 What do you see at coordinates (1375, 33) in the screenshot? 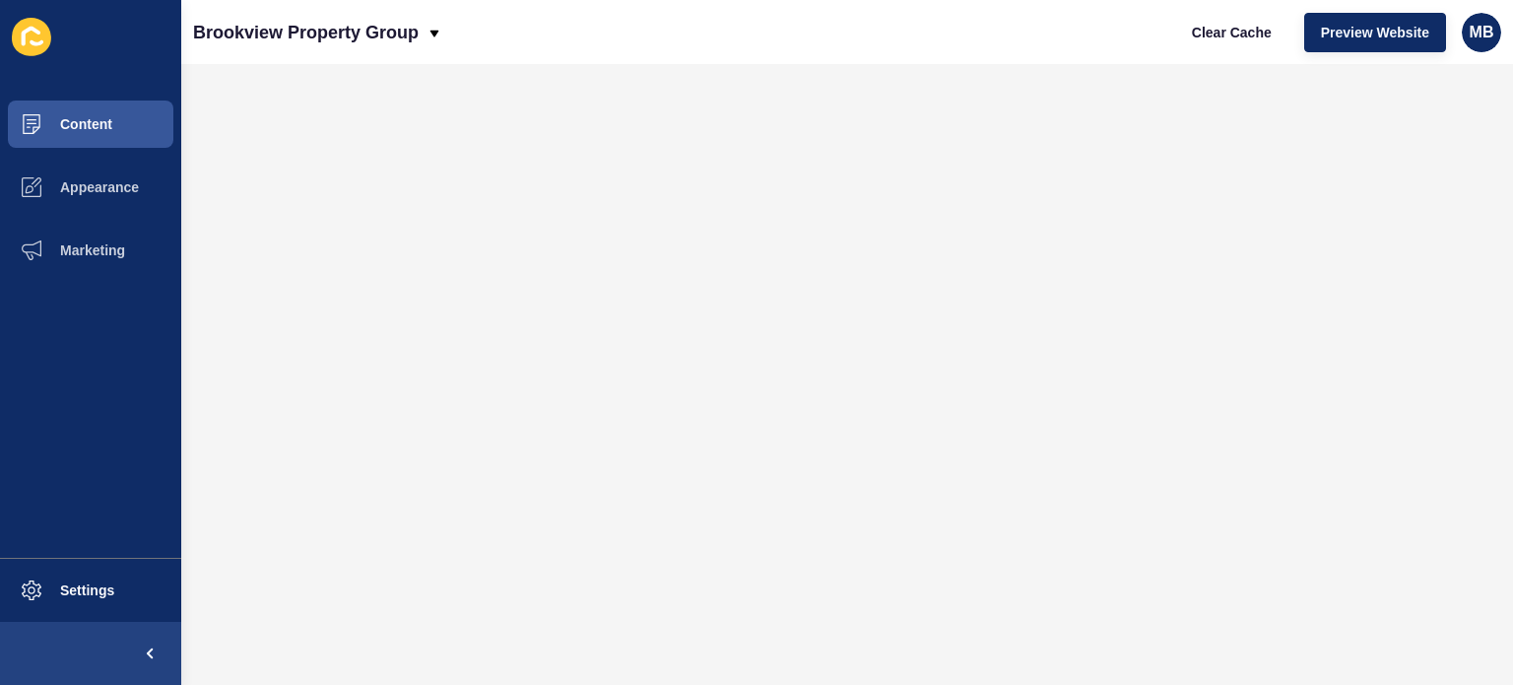
I see `span: Preview Website` at bounding box center [1375, 33].